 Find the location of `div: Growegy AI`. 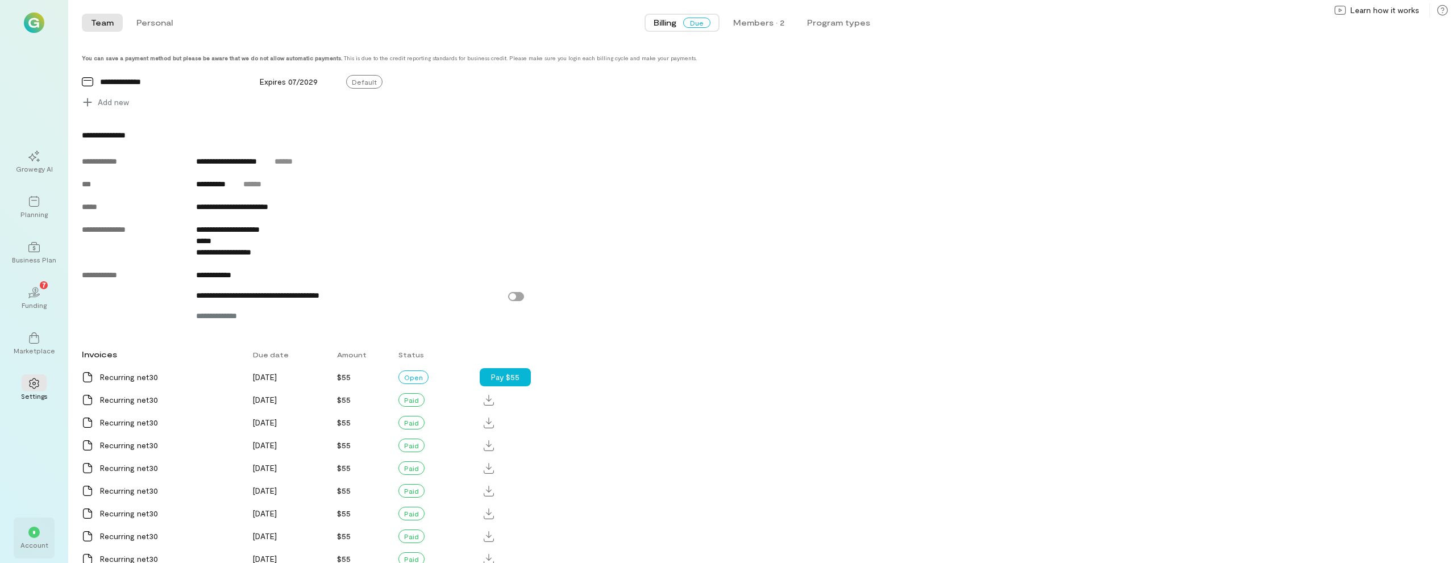

div: Growegy AI is located at coordinates (34, 169).